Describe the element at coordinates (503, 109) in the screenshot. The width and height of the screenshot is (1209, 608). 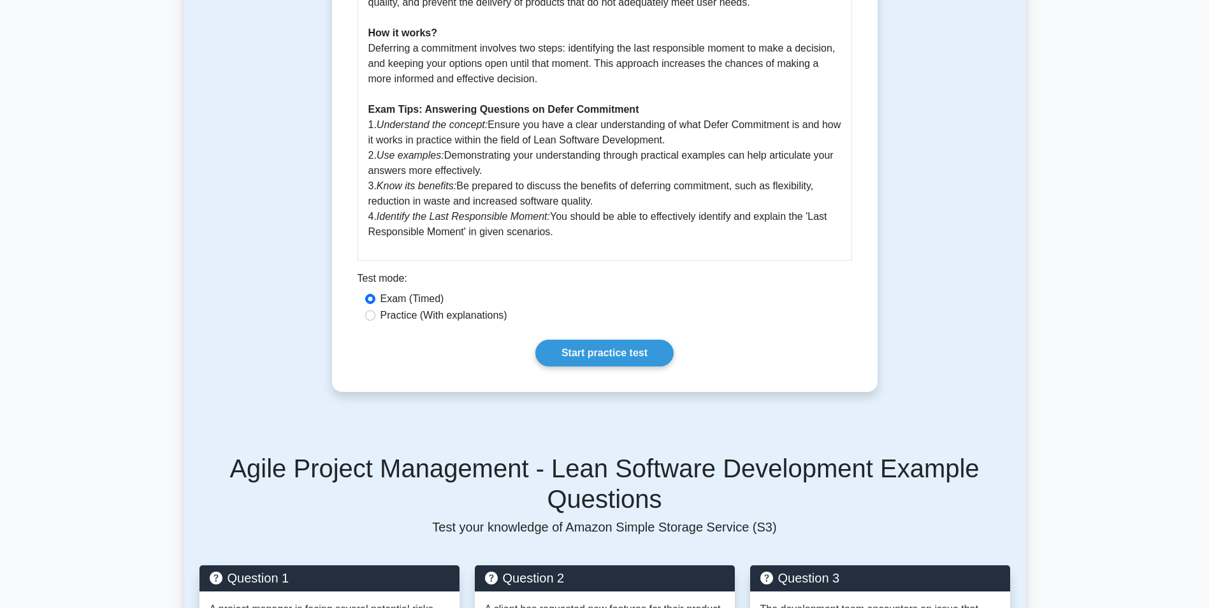
I see `b: Exam Tips: Answering Questions on Defer Commitment` at that location.